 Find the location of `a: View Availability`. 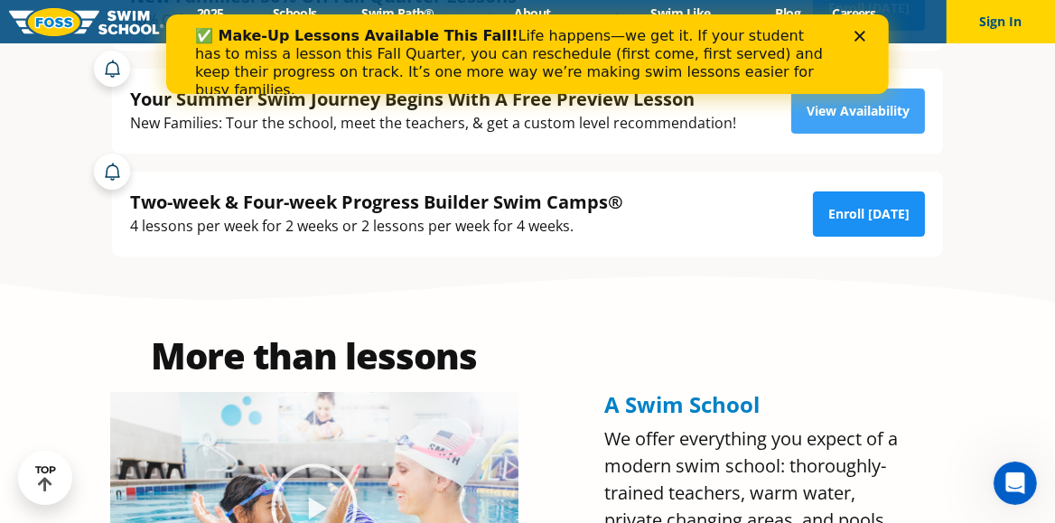

a: View Availability is located at coordinates (858, 111).